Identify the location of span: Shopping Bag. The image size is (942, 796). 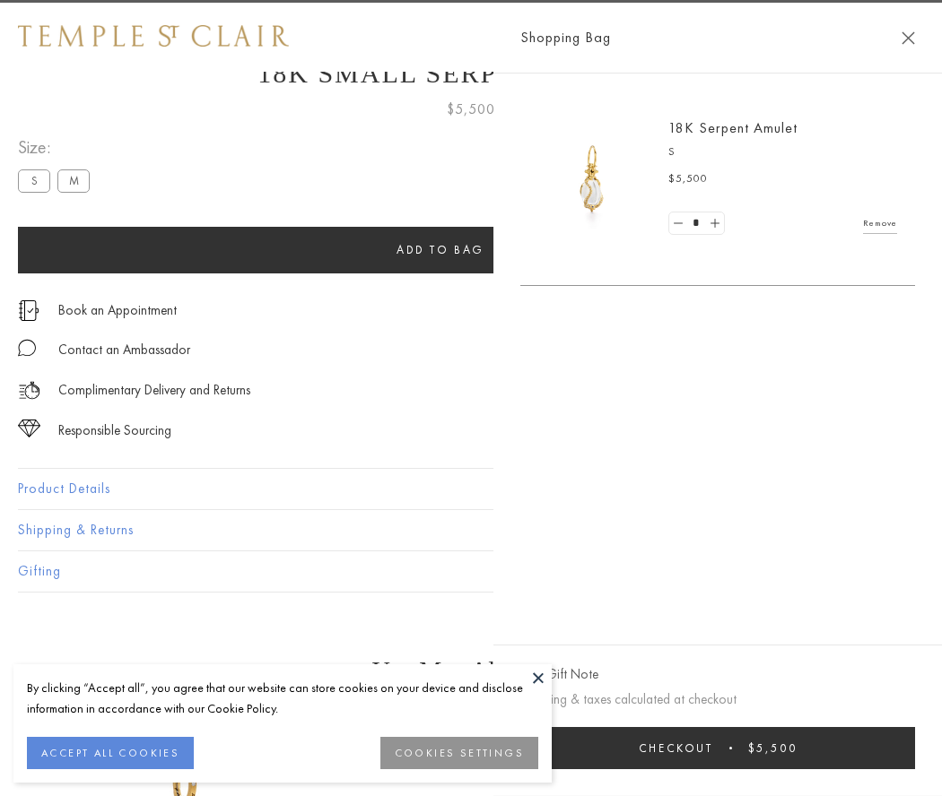
(565, 38).